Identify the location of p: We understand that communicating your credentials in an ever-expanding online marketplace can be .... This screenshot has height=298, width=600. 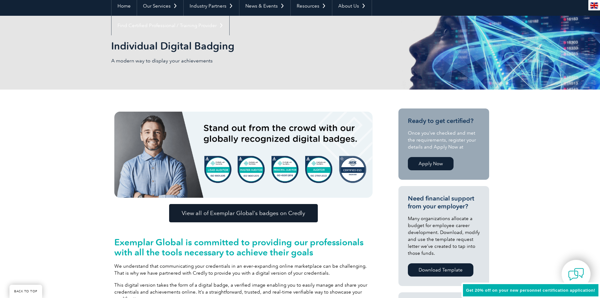
(244, 269).